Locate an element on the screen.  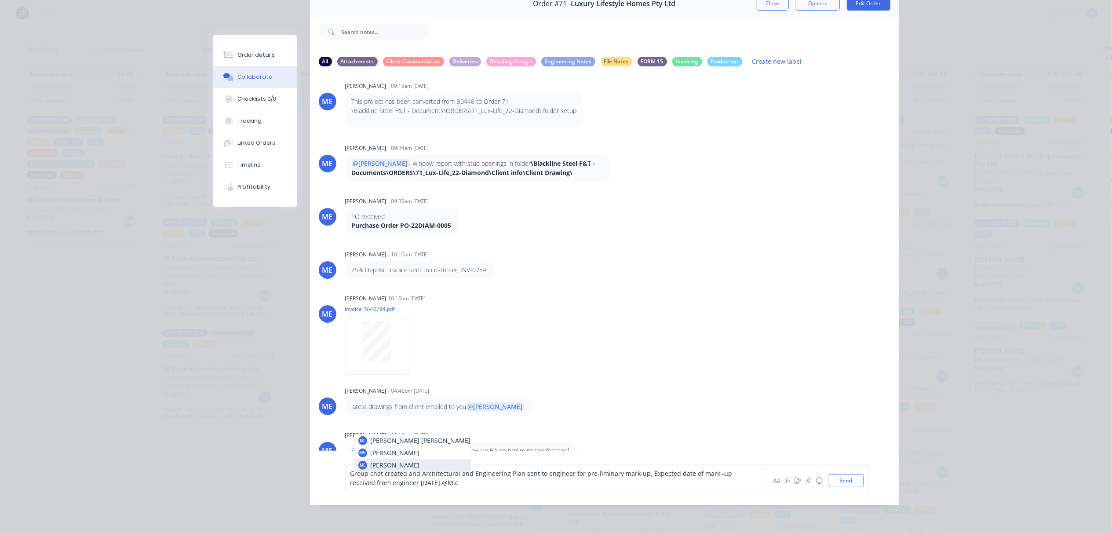
p: STAT REP - Lilo creat group channel and follow up BA on prelim review for steel. is located at coordinates (461, 451).